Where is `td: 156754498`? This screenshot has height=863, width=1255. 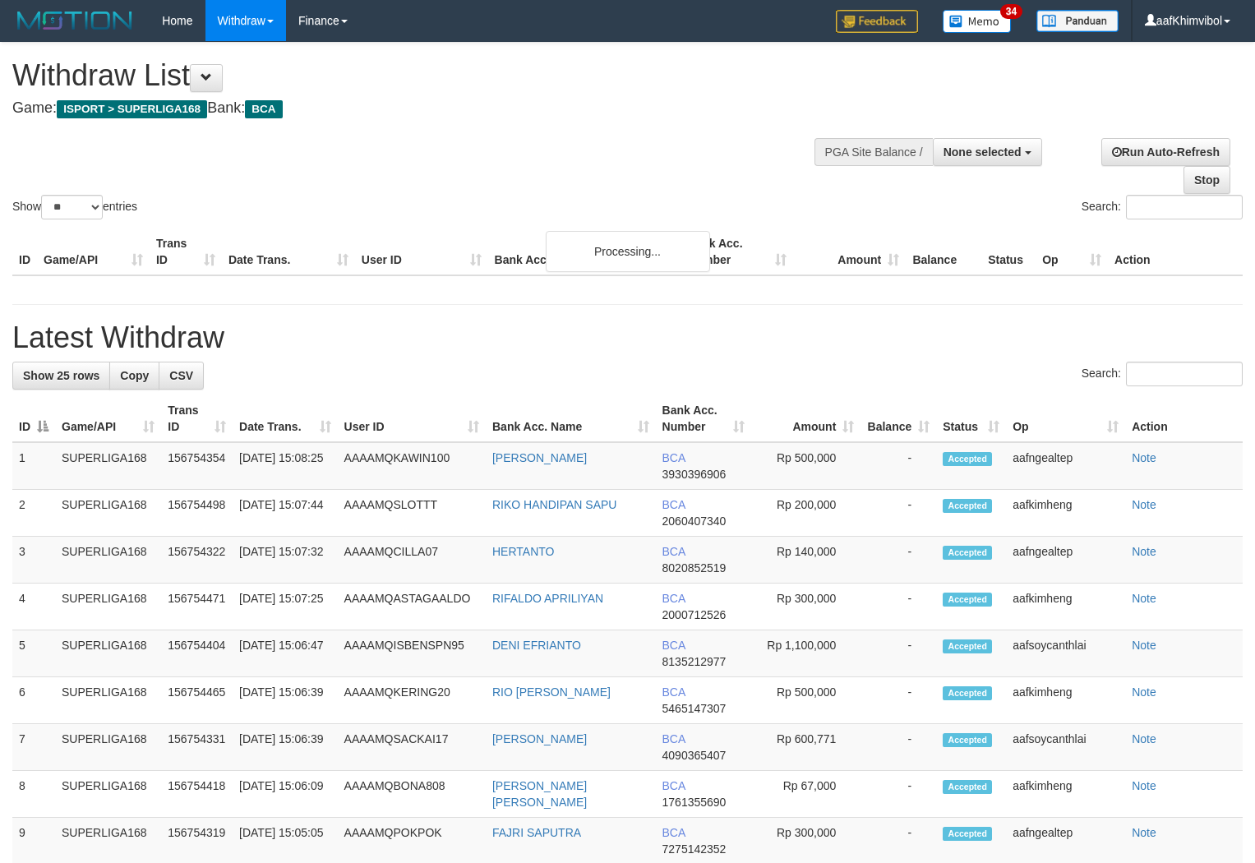
td: 156754498 is located at coordinates (196, 513).